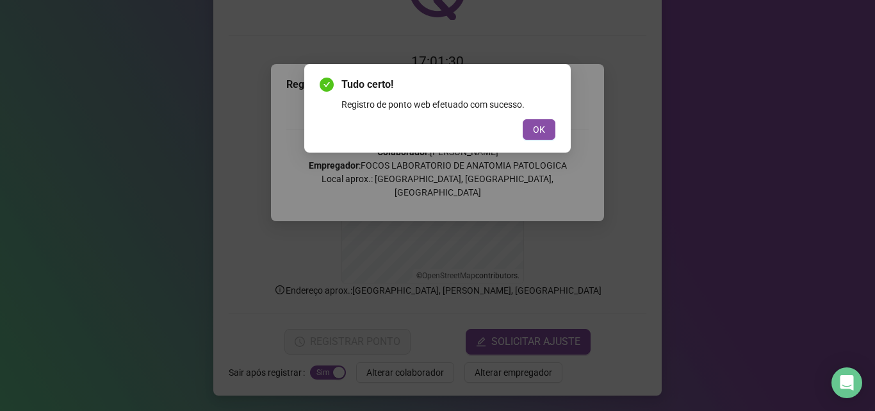 This screenshot has width=875, height=411. I want to click on span: check-circle, so click(327, 85).